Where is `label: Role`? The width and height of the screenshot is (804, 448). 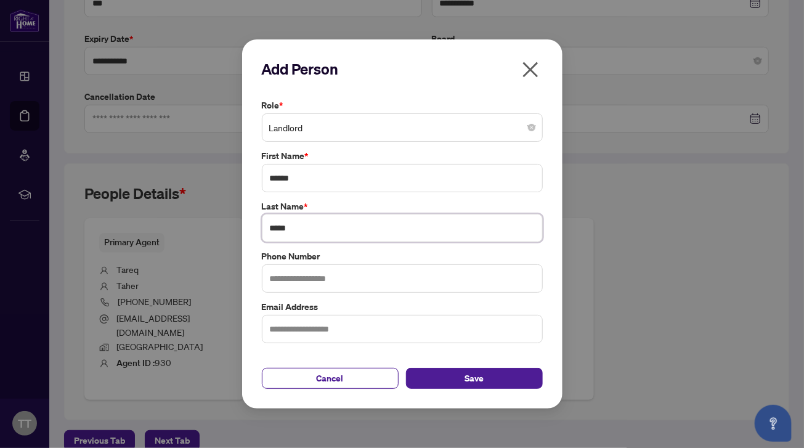 label: Role is located at coordinates (402, 105).